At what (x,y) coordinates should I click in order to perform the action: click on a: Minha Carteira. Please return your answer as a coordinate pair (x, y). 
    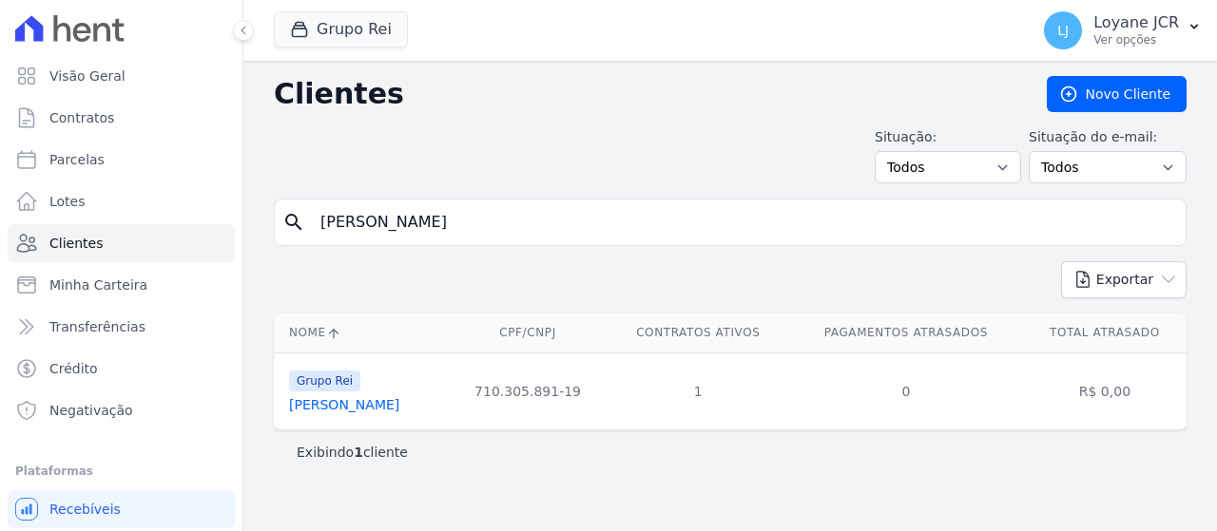
    Looking at the image, I should click on (121, 285).